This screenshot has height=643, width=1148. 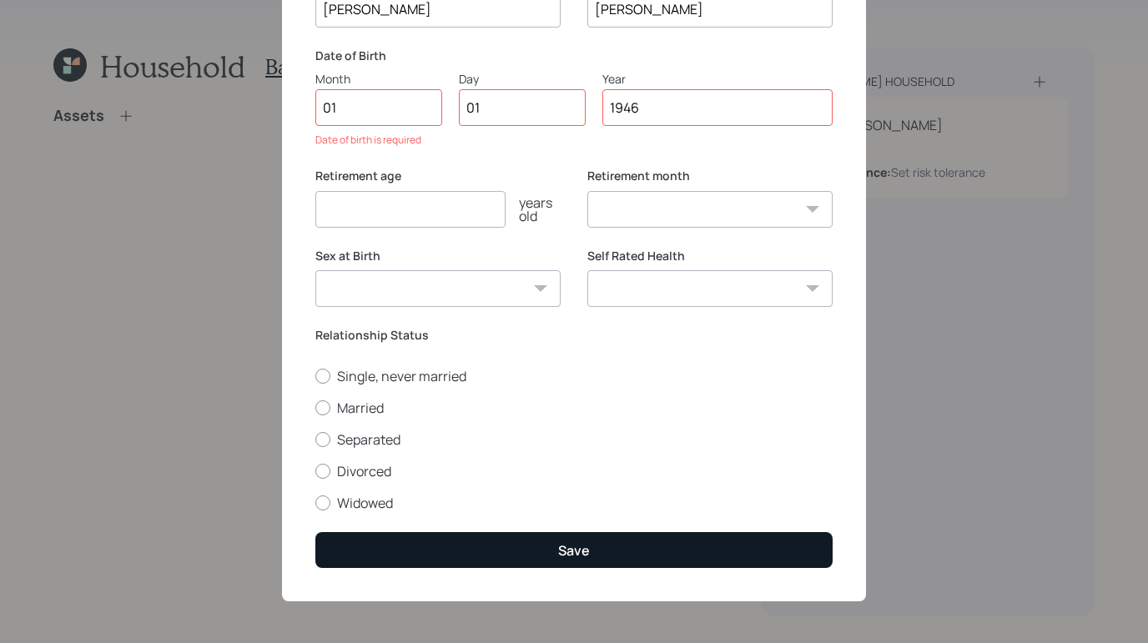 I want to click on label: Separated, so click(x=574, y=440).